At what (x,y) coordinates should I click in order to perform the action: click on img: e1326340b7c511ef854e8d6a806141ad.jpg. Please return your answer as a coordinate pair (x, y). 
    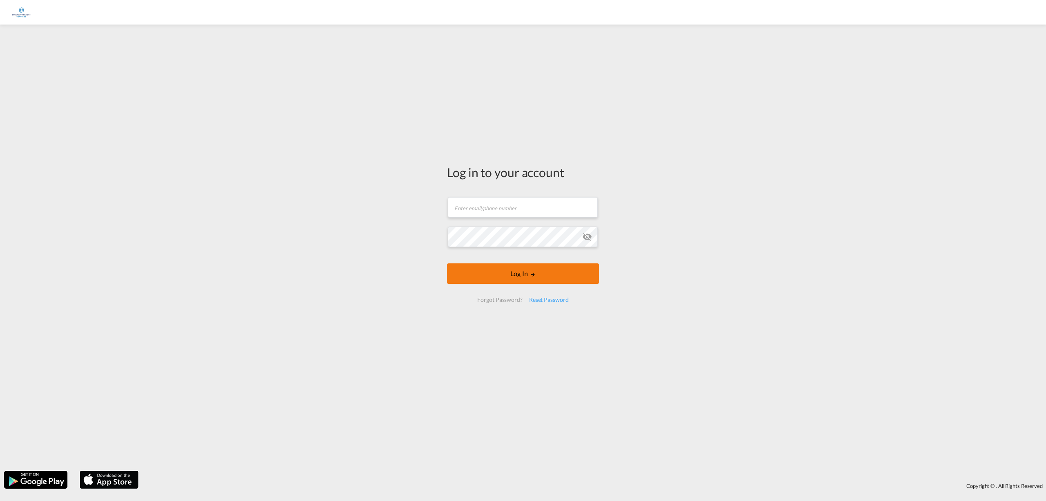
    Looking at the image, I should click on (21, 12).